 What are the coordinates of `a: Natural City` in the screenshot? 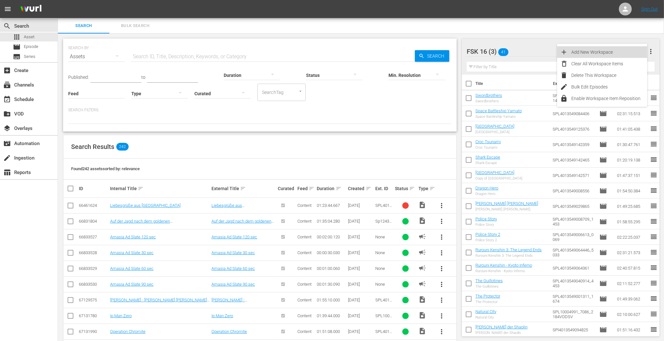 It's located at (486, 311).